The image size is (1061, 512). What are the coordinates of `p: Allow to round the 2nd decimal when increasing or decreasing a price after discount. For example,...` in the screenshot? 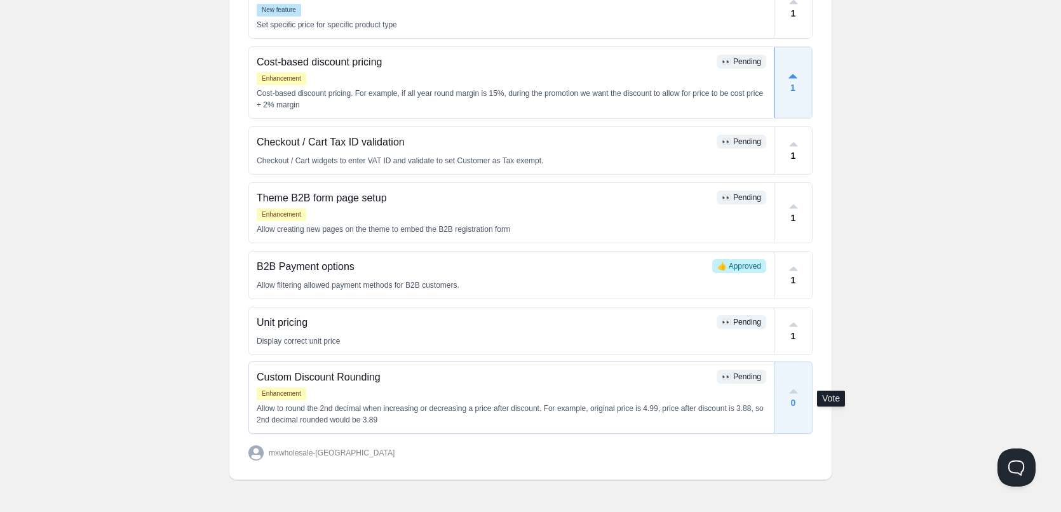 It's located at (511, 414).